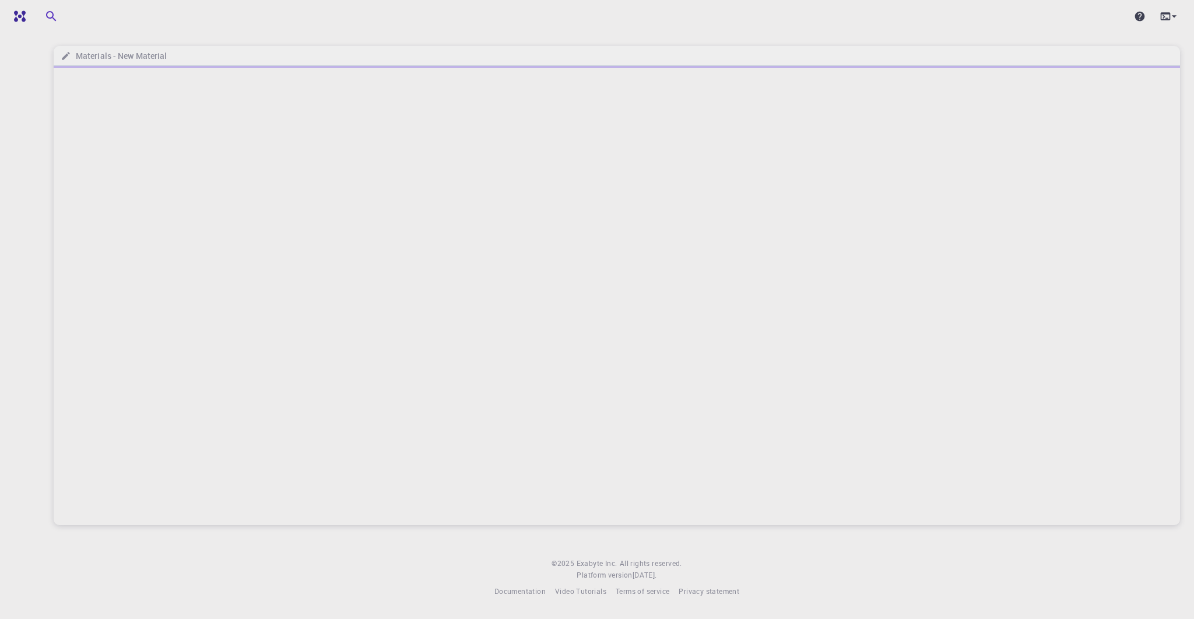 The image size is (1194, 619). Describe the element at coordinates (520, 591) in the screenshot. I see `span: Documentation` at that location.